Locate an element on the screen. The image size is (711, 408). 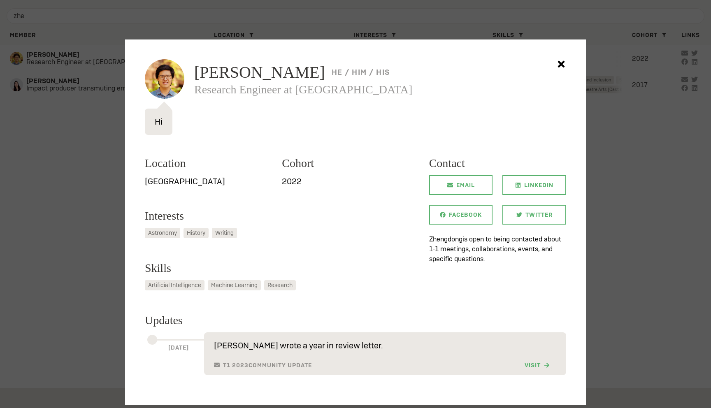
p: 2022 is located at coordinates (345, 181).